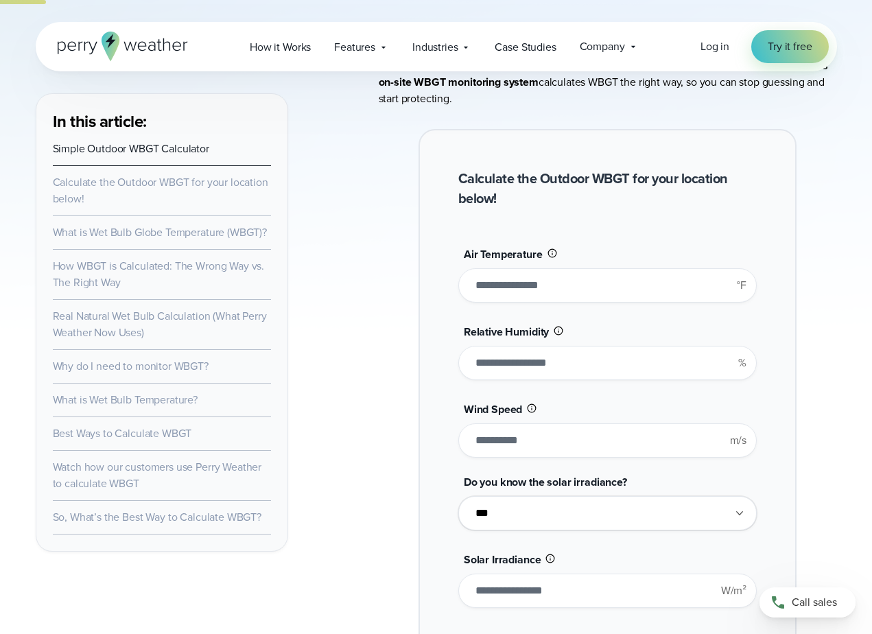 The width and height of the screenshot is (872, 634). What do you see at coordinates (280, 47) in the screenshot?
I see `a: How it Works` at bounding box center [280, 47].